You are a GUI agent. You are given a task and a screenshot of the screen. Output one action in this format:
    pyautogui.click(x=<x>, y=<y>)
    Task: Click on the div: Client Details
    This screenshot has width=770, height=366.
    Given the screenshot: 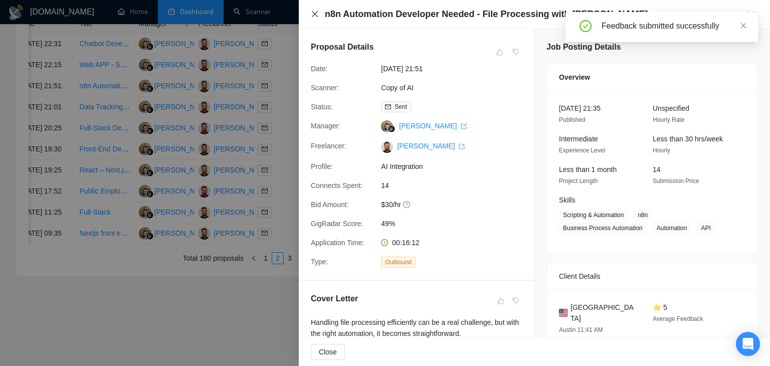 What is the action you would take?
    pyautogui.click(x=652, y=276)
    